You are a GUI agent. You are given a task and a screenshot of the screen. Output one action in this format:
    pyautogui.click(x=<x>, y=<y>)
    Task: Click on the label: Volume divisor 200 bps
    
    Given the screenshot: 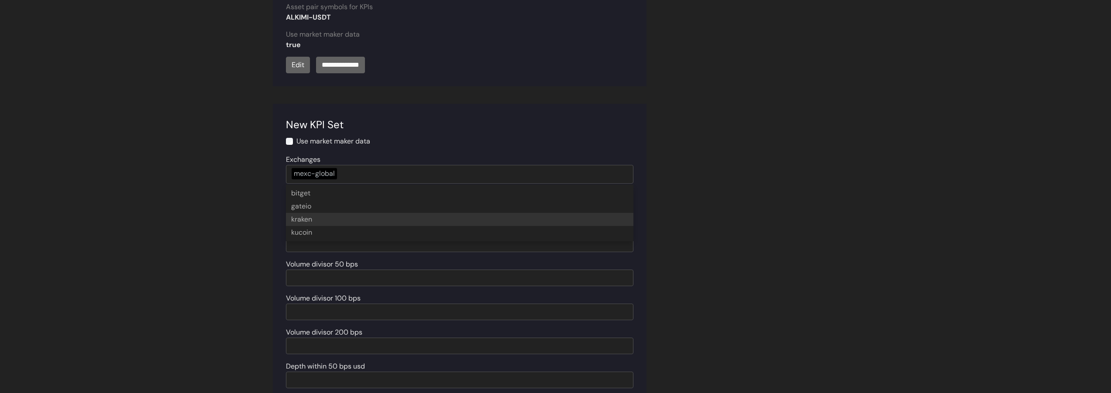 What is the action you would take?
    pyautogui.click(x=324, y=333)
    